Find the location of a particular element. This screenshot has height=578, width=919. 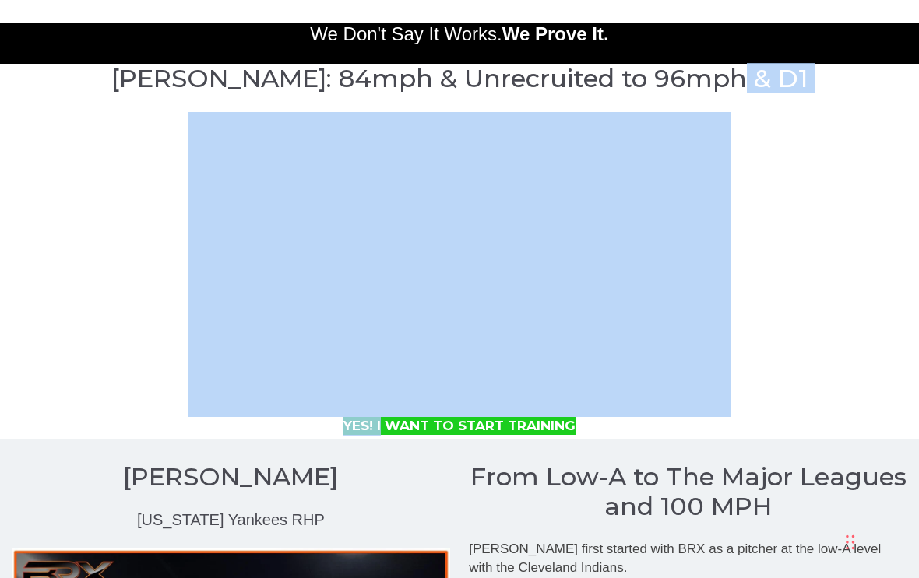

span: We Don't Say It Works. is located at coordinates (458, 33).